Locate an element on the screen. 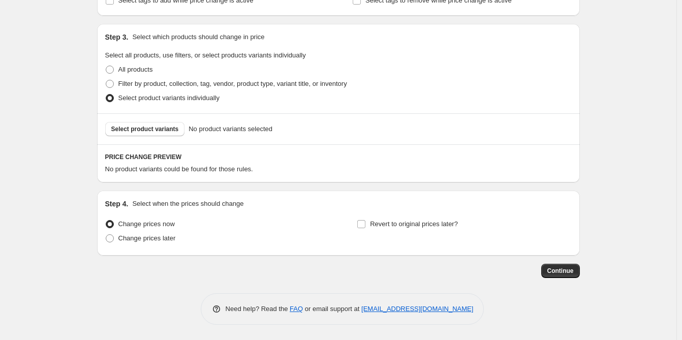  button: Select product variants is located at coordinates (145, 129).